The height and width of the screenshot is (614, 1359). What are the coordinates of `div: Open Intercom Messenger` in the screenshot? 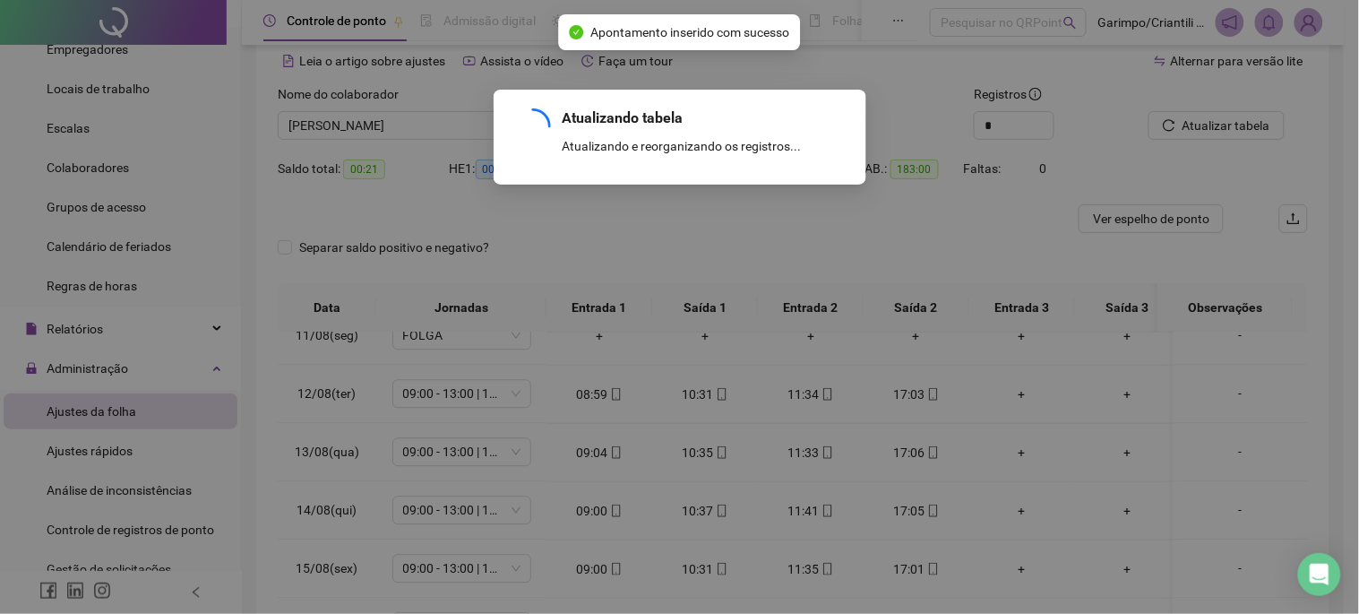 It's located at (1320, 574).